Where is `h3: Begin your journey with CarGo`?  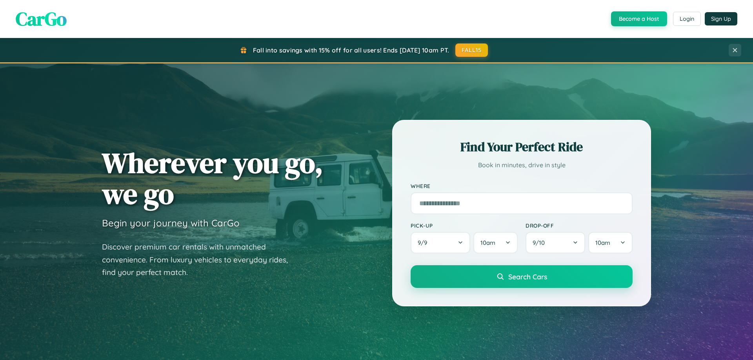 h3: Begin your journey with CarGo is located at coordinates (171, 223).